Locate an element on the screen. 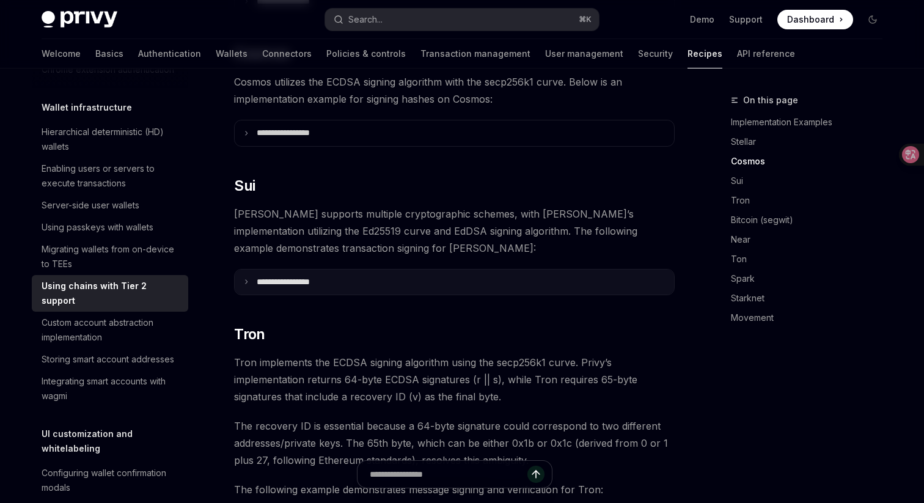 The image size is (924, 503). div: Hierarchical deterministic (HD) wallets is located at coordinates (111, 139).